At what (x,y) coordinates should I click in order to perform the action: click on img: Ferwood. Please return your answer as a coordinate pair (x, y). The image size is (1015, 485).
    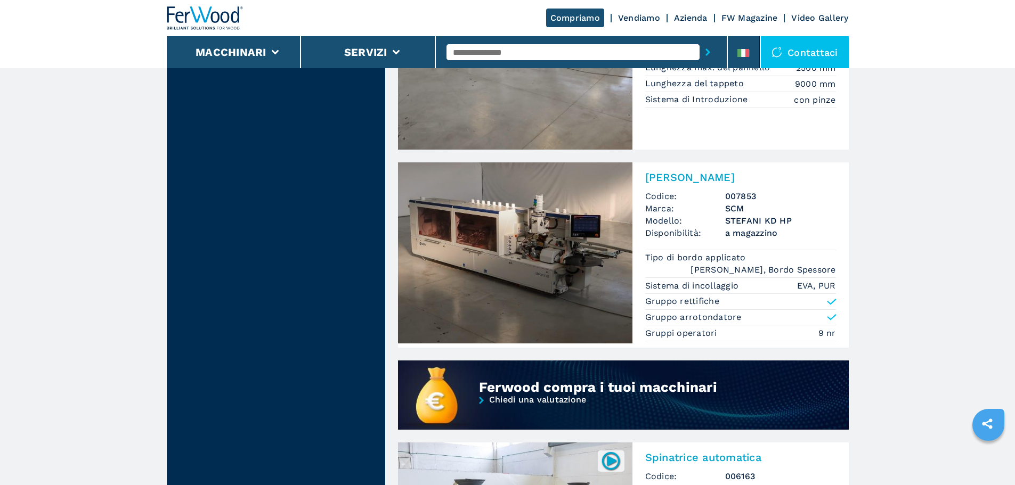
    Looking at the image, I should click on (205, 18).